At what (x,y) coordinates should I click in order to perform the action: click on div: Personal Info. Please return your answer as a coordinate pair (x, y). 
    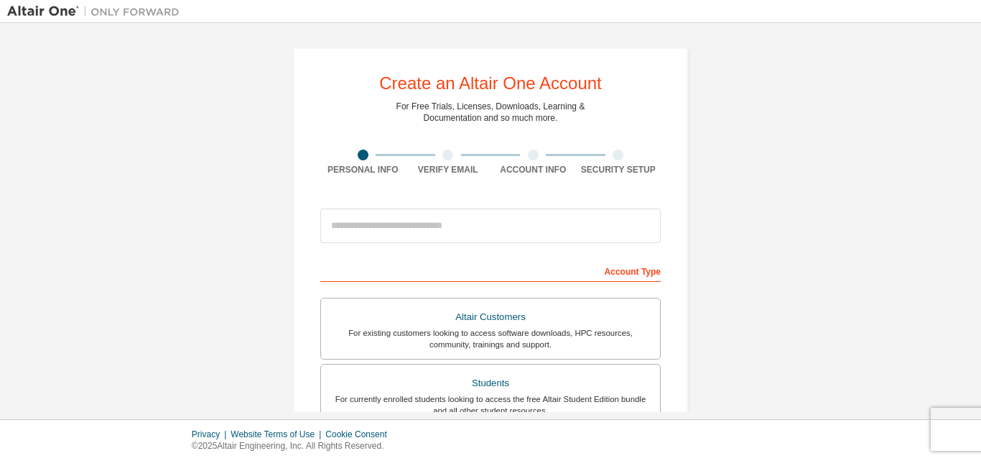
    Looking at the image, I should click on (363, 170).